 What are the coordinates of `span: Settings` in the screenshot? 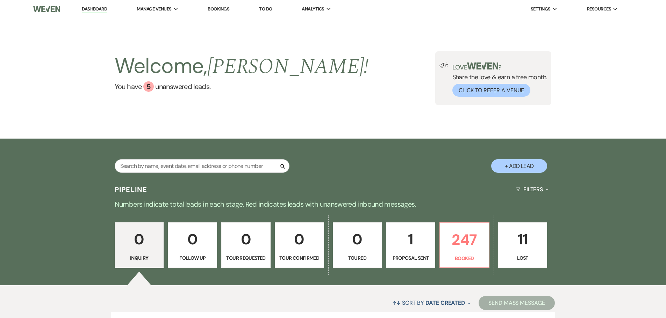 It's located at (540, 9).